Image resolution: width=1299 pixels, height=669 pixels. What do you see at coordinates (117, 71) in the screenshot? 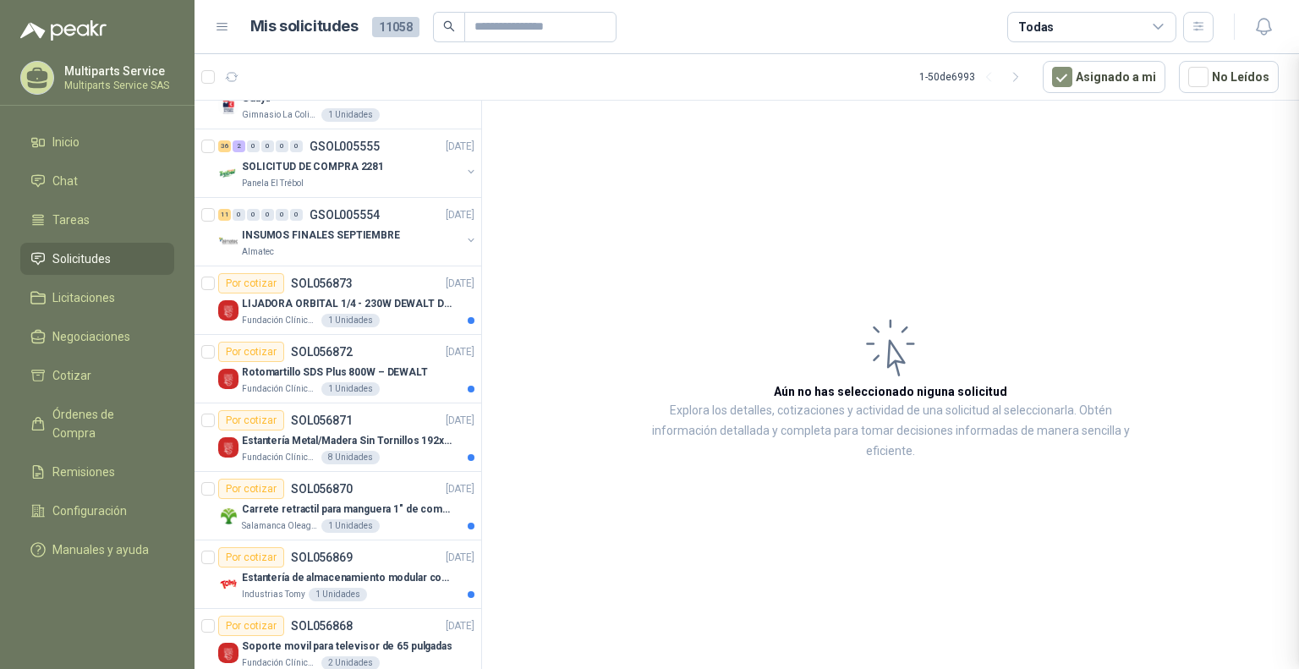
I see `p: Multiparts Service` at bounding box center [117, 71].